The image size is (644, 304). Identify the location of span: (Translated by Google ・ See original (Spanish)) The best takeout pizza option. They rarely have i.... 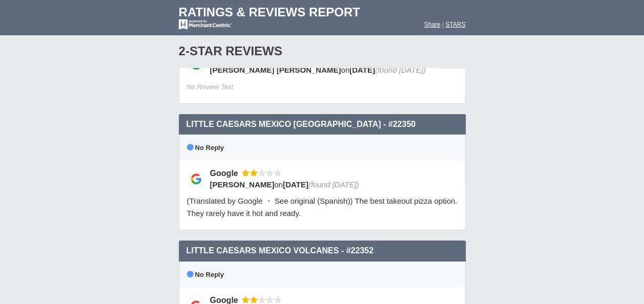
(322, 207).